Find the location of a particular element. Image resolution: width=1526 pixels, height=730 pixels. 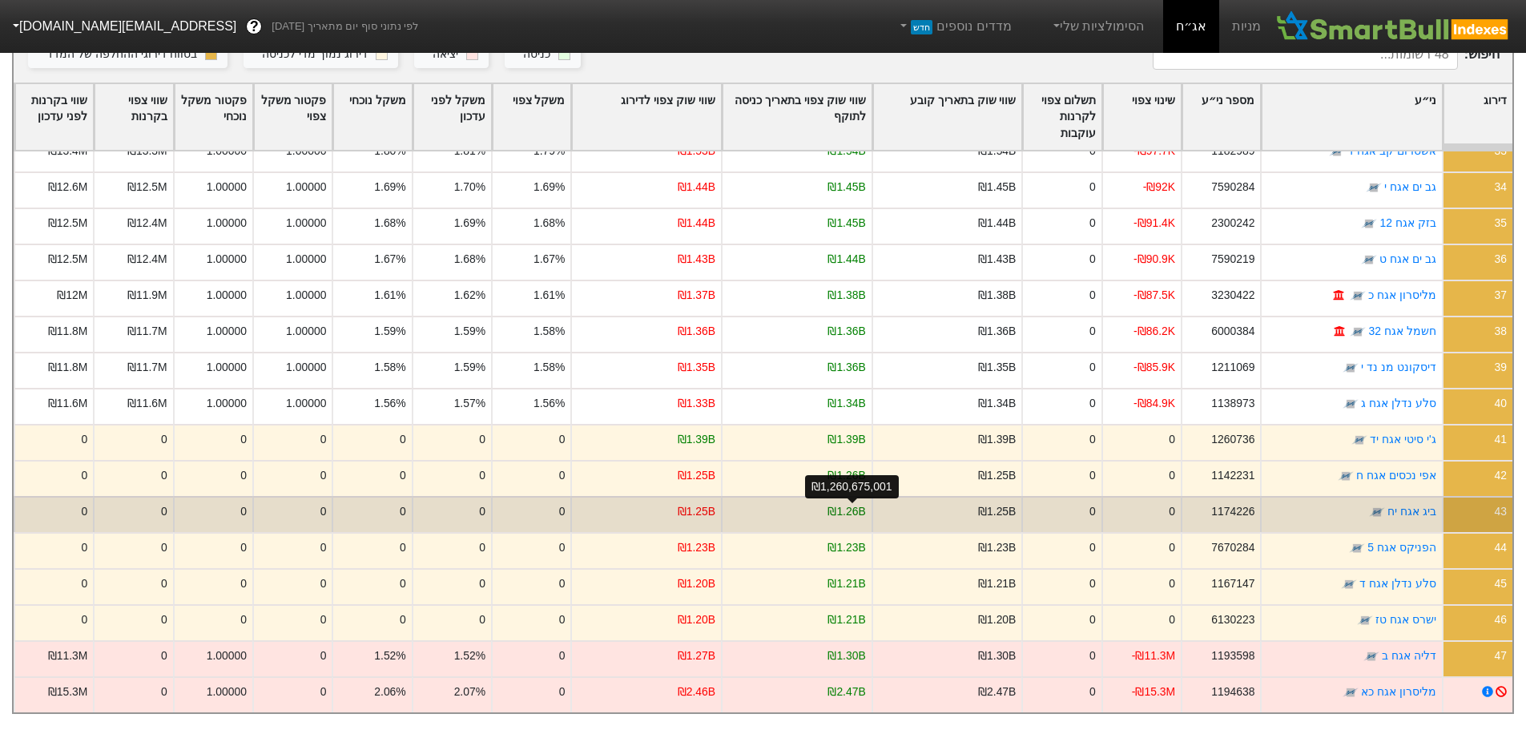

div: 1142231 is located at coordinates (1232, 475).